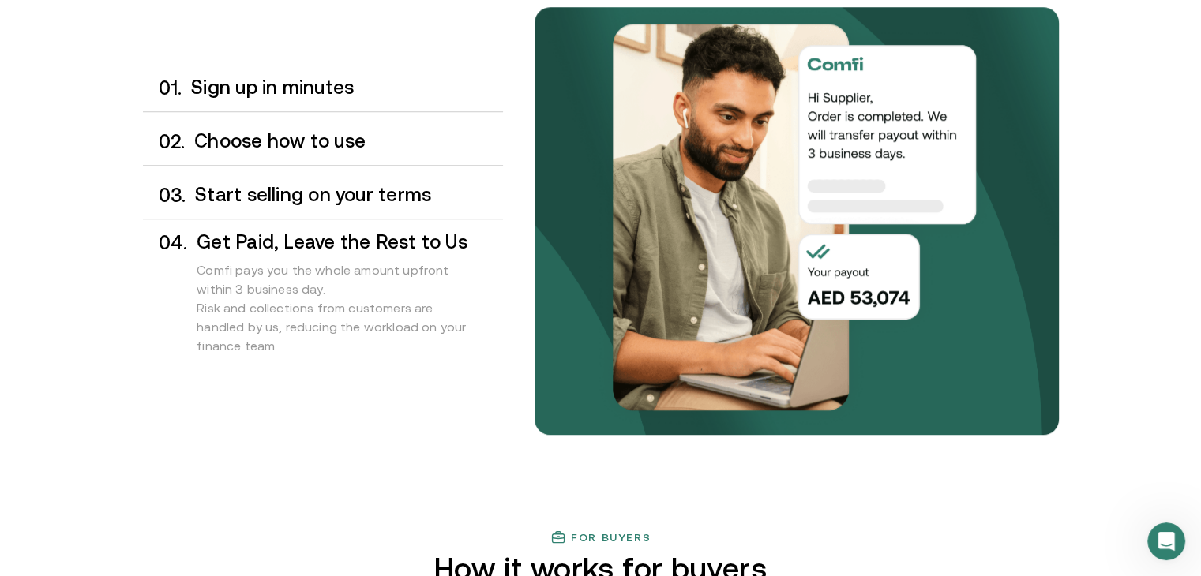  What do you see at coordinates (610, 538) in the screenshot?
I see `h3: For buyers` at bounding box center [610, 538].